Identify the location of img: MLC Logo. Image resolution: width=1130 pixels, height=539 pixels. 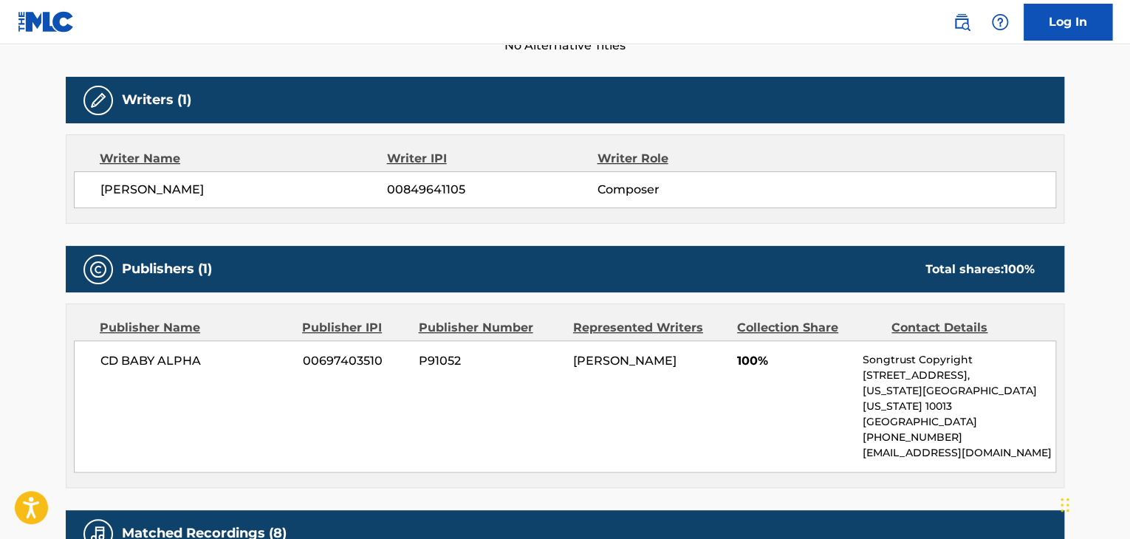
(46, 21).